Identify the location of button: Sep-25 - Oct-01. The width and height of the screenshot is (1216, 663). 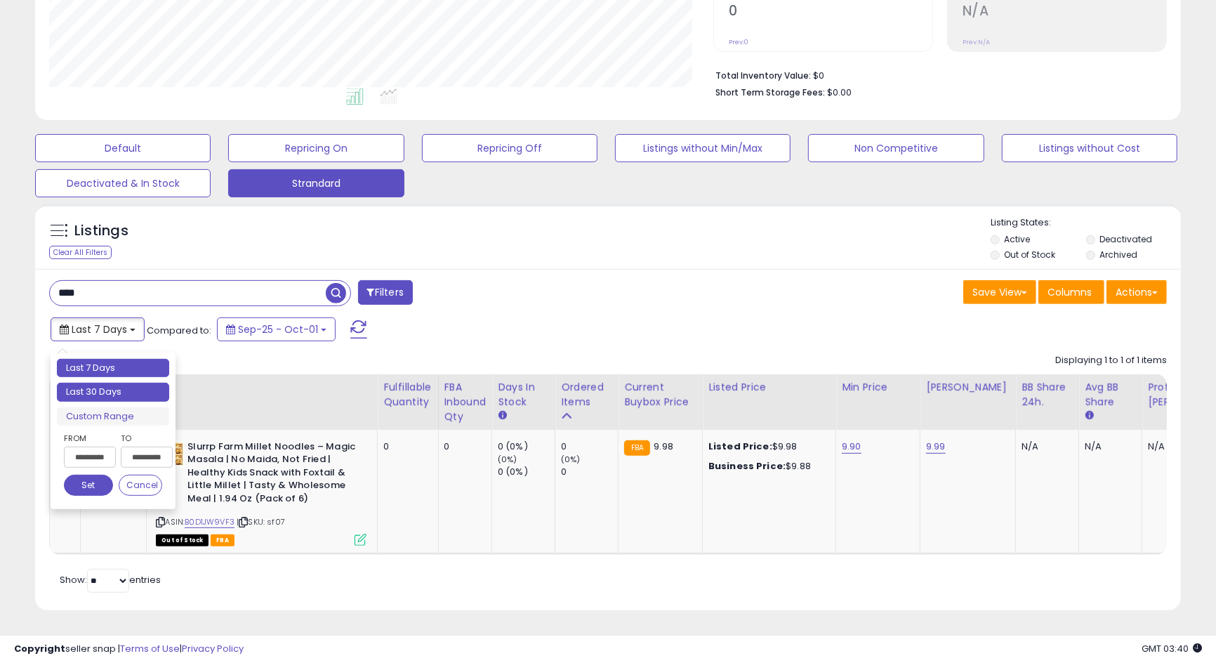
(276, 329).